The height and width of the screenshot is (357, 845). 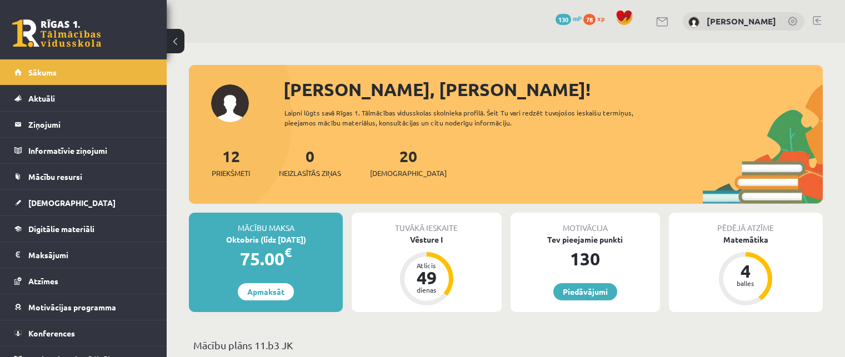 What do you see at coordinates (83, 281) in the screenshot?
I see `a: Atzīmes` at bounding box center [83, 281].